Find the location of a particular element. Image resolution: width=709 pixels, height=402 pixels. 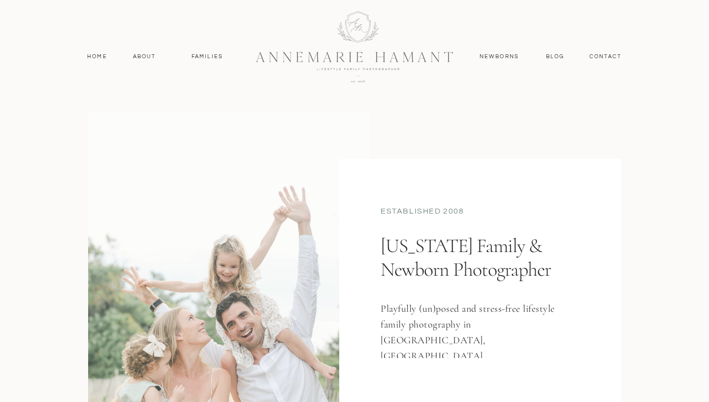

a: About is located at coordinates (144, 57).